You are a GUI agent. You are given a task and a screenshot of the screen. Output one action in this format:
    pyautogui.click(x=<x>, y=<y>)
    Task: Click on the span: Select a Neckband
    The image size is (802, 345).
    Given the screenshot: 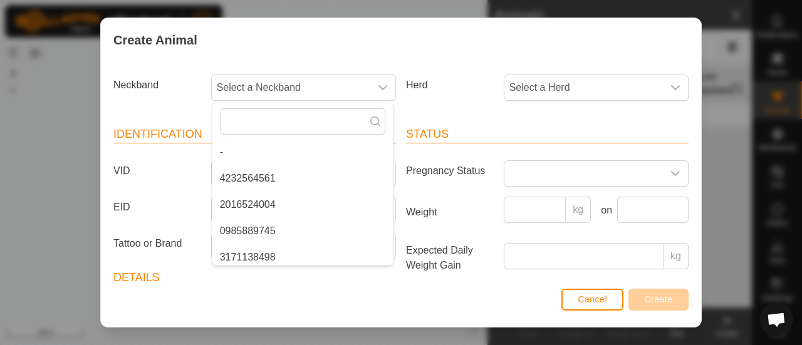 What is the action you would take?
    pyautogui.click(x=291, y=88)
    